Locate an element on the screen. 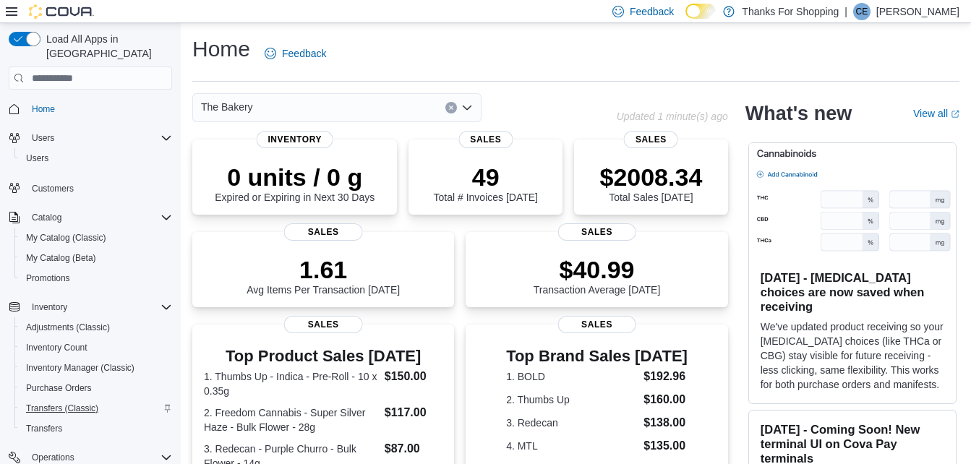  img: Cova is located at coordinates (61, 12).